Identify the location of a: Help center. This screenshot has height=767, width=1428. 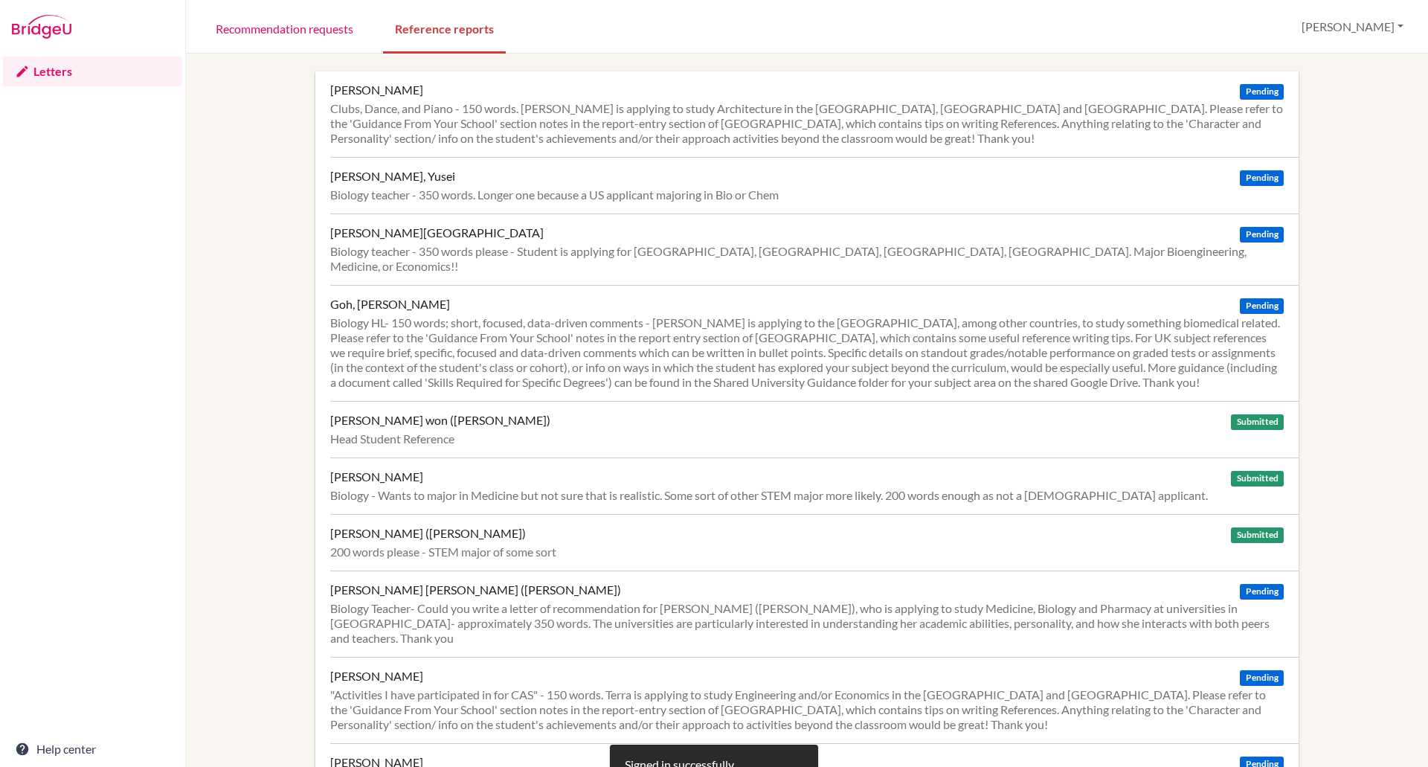
(92, 749).